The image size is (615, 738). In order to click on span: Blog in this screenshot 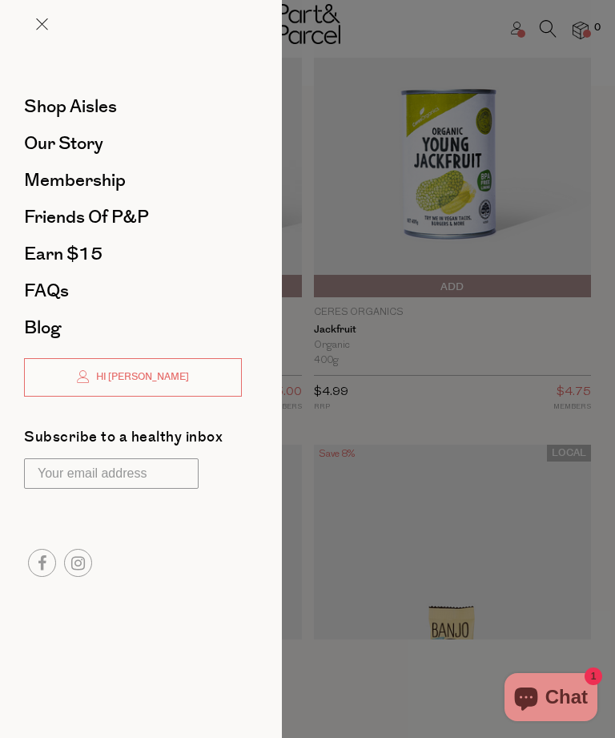, I will do `click(42, 328)`.